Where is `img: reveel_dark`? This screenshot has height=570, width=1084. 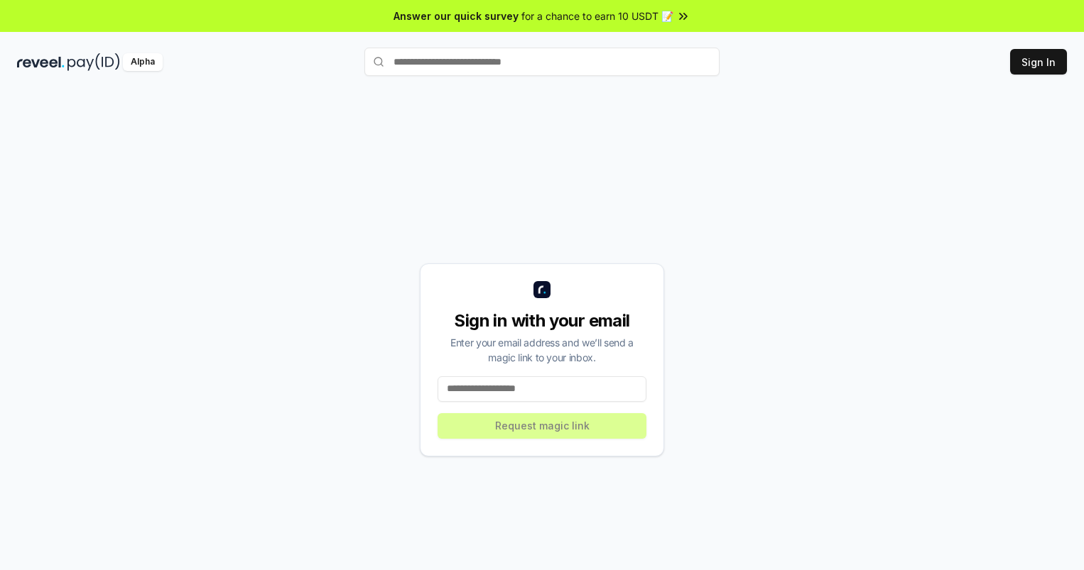
img: reveel_dark is located at coordinates (40, 62).